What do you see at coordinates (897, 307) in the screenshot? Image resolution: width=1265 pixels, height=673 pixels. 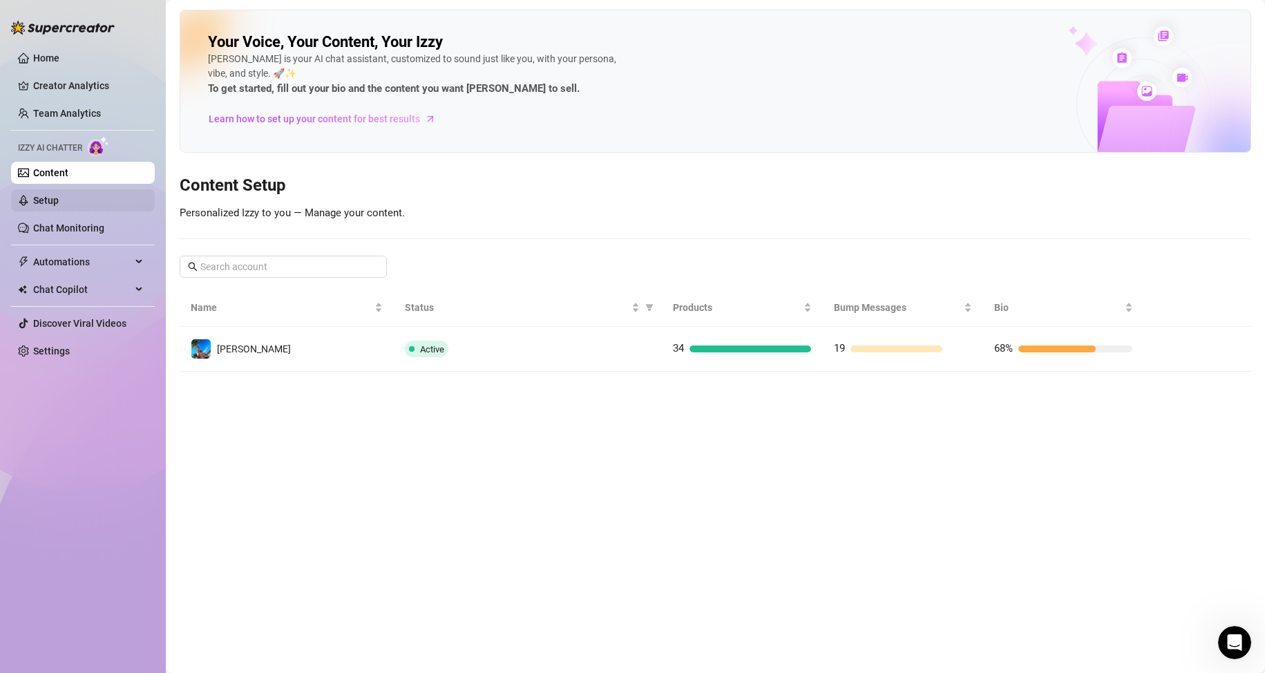 I see `span: Bump Messages` at bounding box center [897, 307].